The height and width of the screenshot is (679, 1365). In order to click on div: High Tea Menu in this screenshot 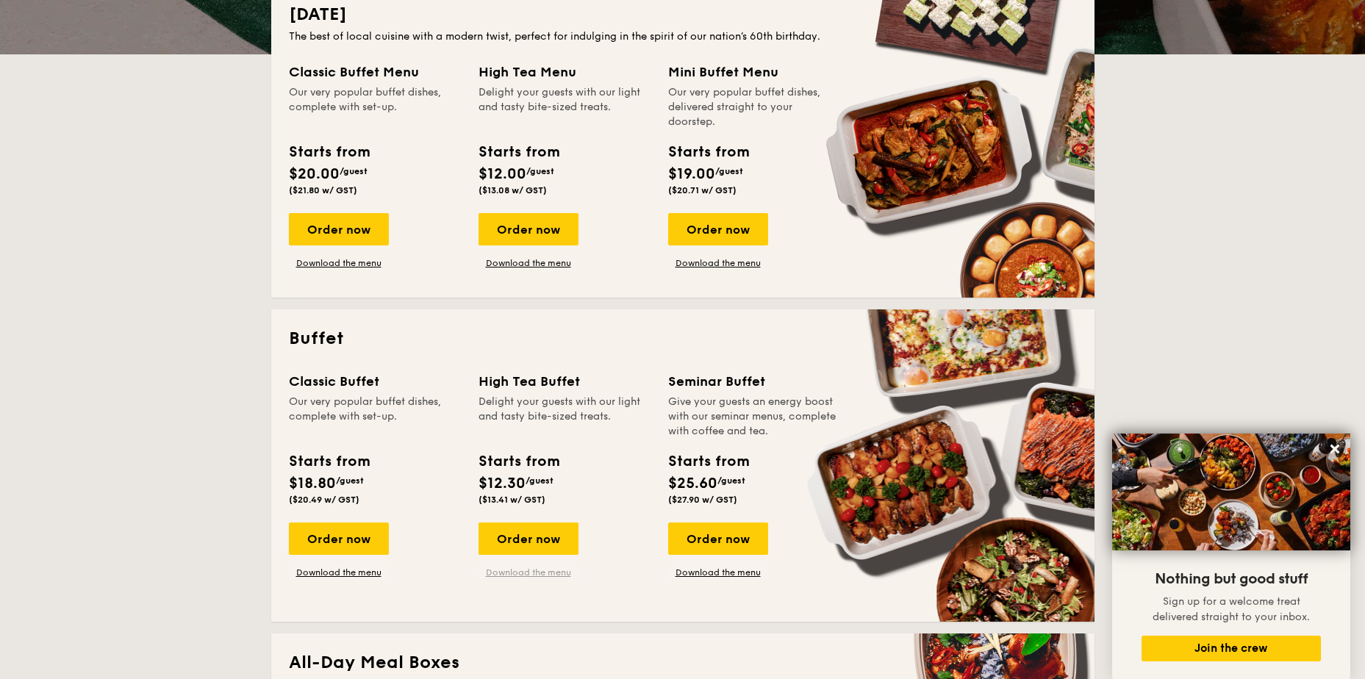, I will do `click(565, 72)`.